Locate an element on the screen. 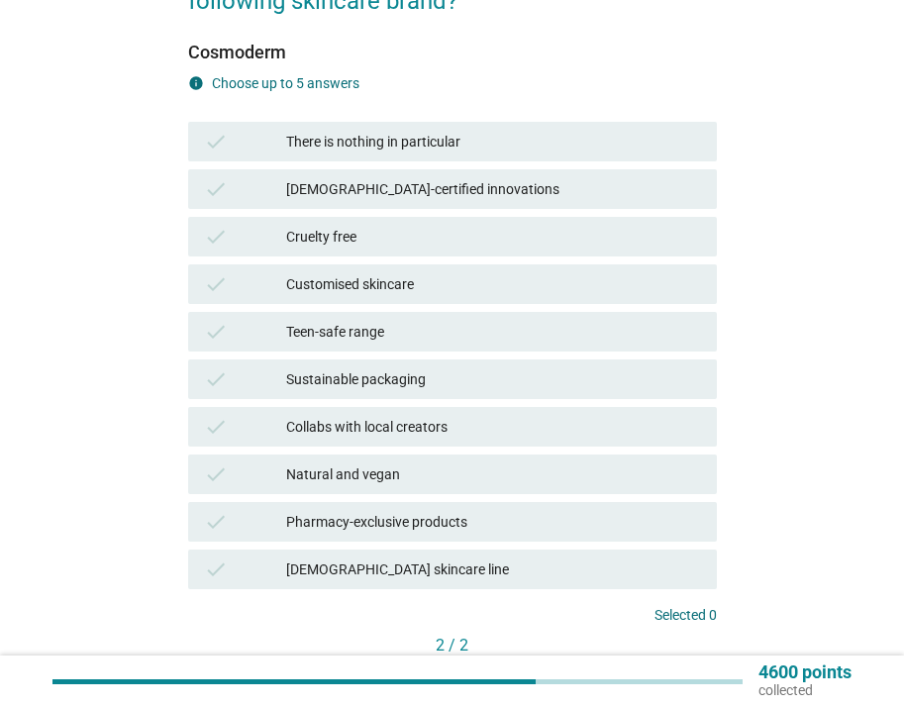 The image size is (904, 707). i: info is located at coordinates (196, 83).